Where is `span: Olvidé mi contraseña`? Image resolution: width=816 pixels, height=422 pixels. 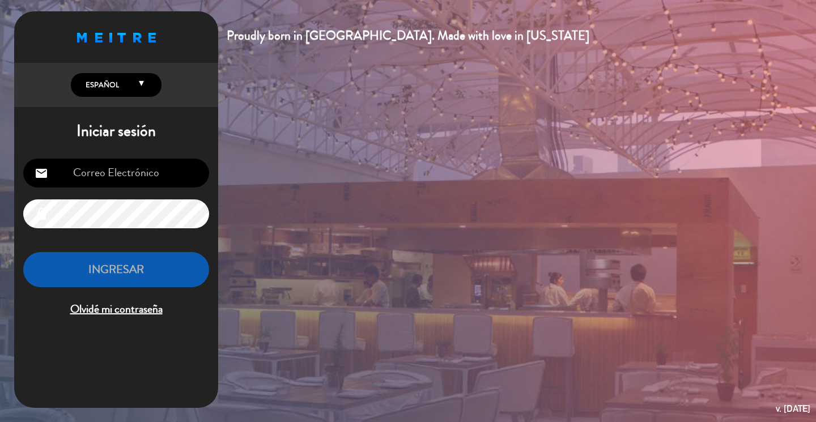
span: Olvidé mi contraseña is located at coordinates (116, 309).